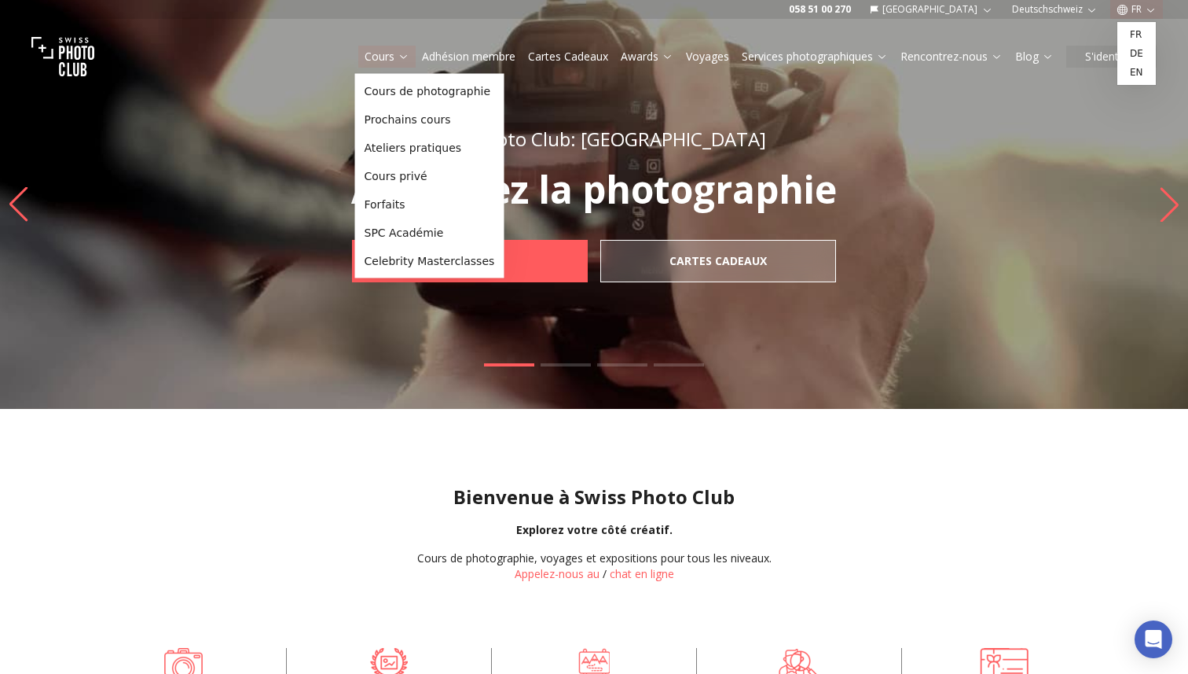 Image resolution: width=1188 pixels, height=674 pixels. Describe the element at coordinates (594, 530) in the screenshot. I see `div: Explorez votre côté créatif.` at that location.